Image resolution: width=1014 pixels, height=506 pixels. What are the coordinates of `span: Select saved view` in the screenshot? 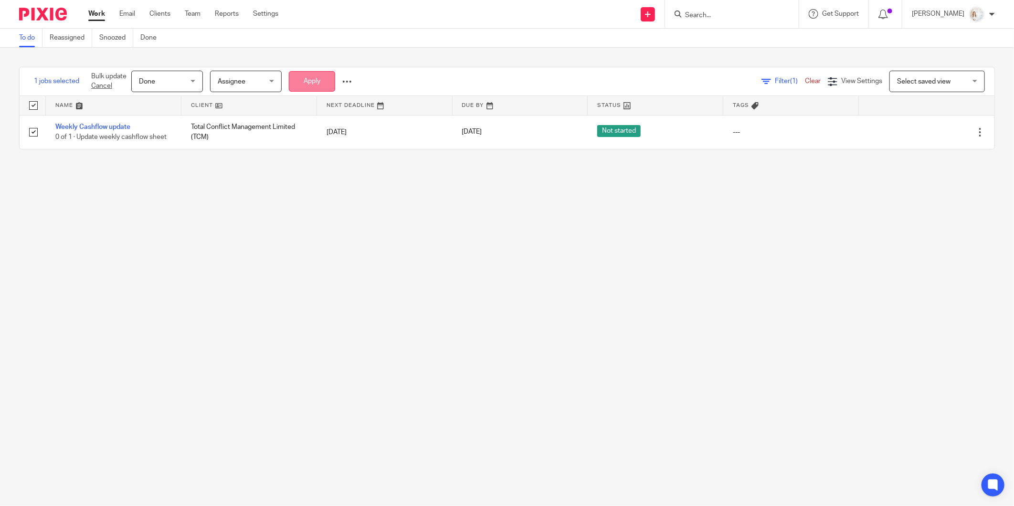 It's located at (924, 82).